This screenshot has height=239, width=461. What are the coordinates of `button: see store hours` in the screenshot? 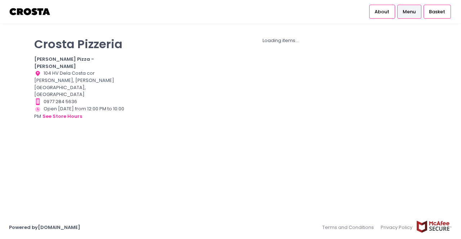 It's located at (62, 117).